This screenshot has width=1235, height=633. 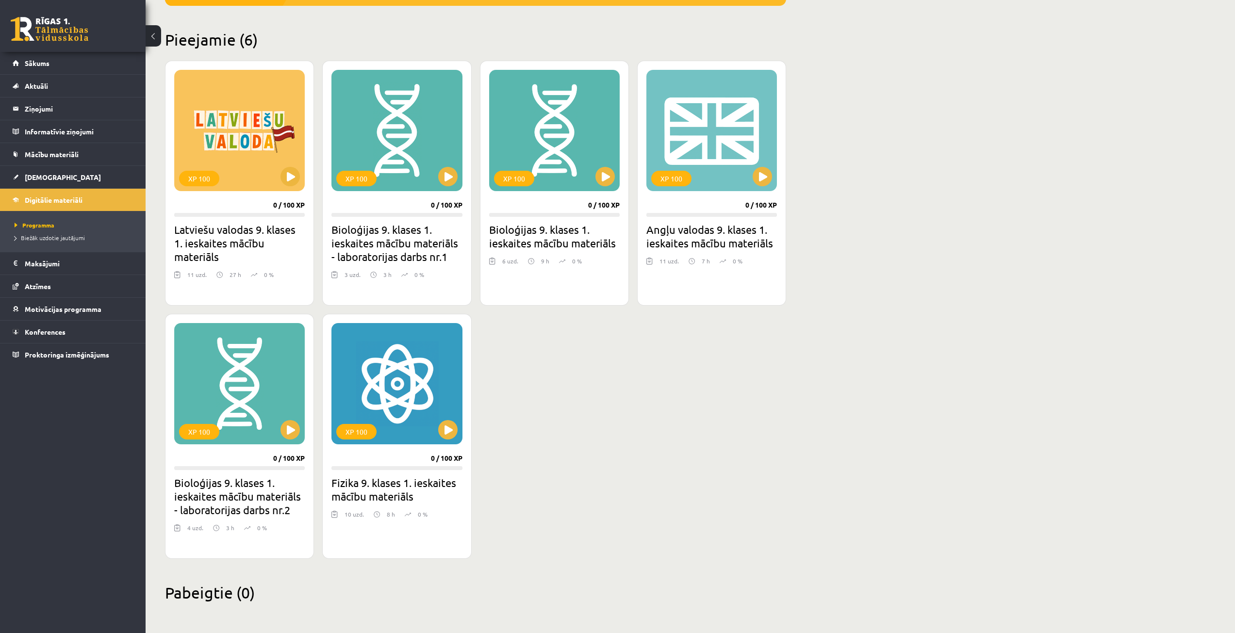 What do you see at coordinates (73, 200) in the screenshot?
I see `a: Digitālie materiāli` at bounding box center [73, 200].